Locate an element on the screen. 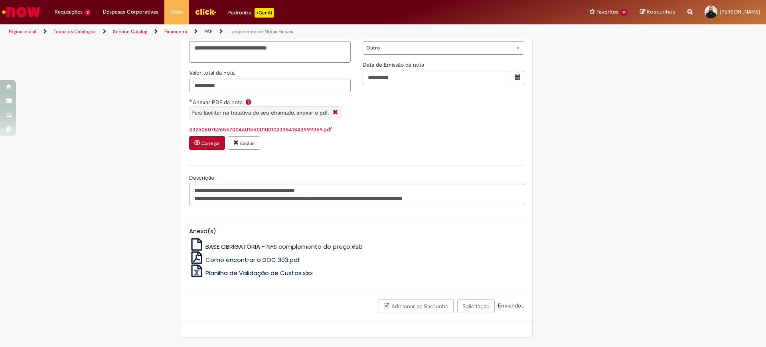 This screenshot has width=766, height=347. input: Data de Emissão da nota 22 August 2025 Friday is located at coordinates (437, 77).